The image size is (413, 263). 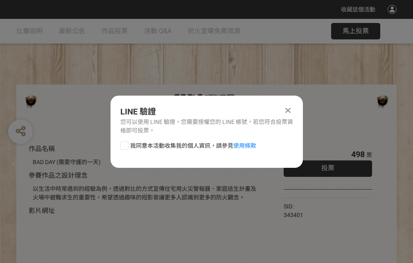 What do you see at coordinates (158, 31) in the screenshot?
I see `span: 活動 Q&A` at bounding box center [158, 31].